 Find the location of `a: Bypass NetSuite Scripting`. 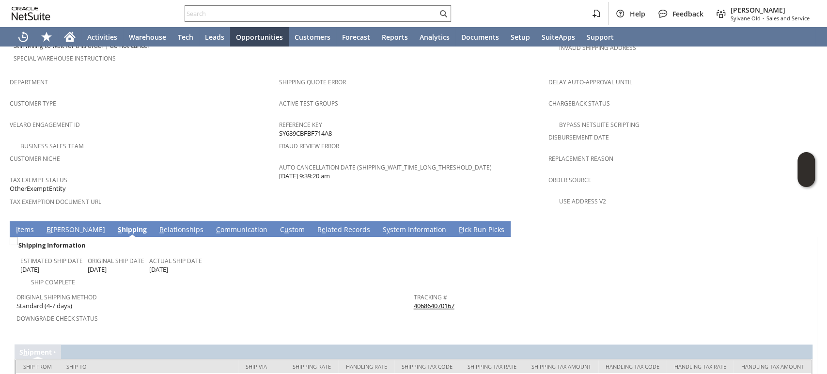

a: Bypass NetSuite Scripting is located at coordinates (599, 125).